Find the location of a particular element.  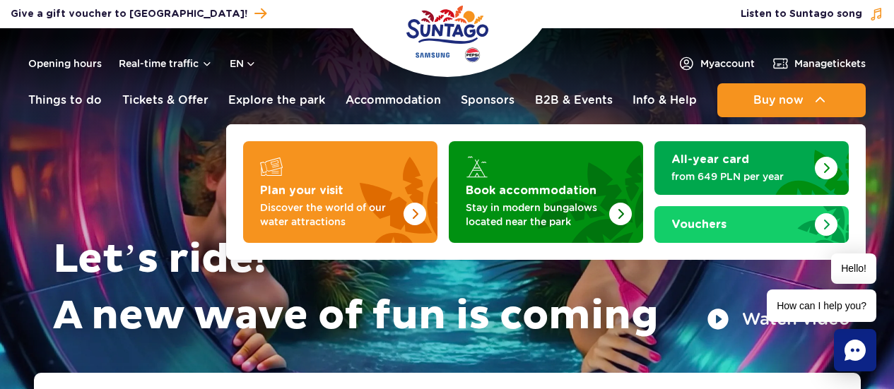

p: Discover the world of our water attractions is located at coordinates (328, 215).